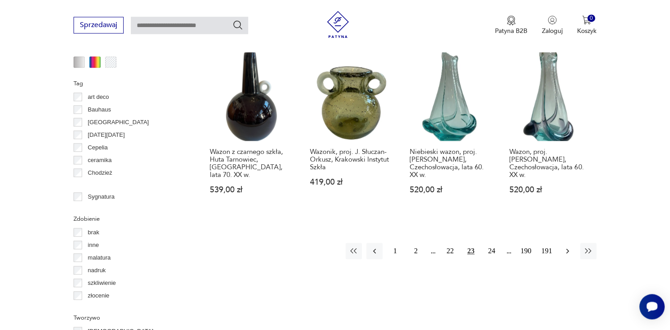 This screenshot has width=670, height=330. Describe the element at coordinates (351, 159) in the screenshot. I see `h3: Wazonik, proj. J. Słuczan-Orkusz, Krakowski Instytut Szkła` at that location.